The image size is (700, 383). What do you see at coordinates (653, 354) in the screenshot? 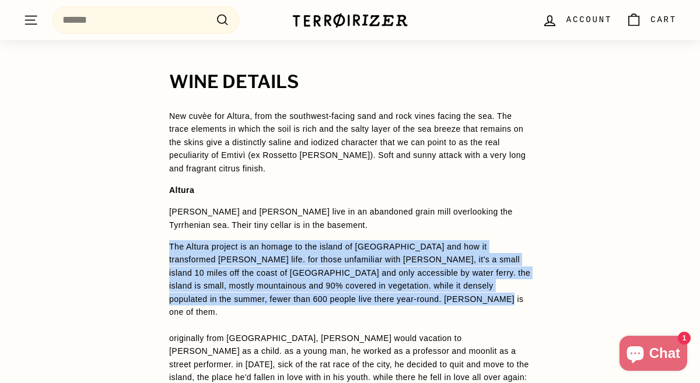
I see `inbox-online-store-chat: Shopify online store chat` at bounding box center [653, 354].